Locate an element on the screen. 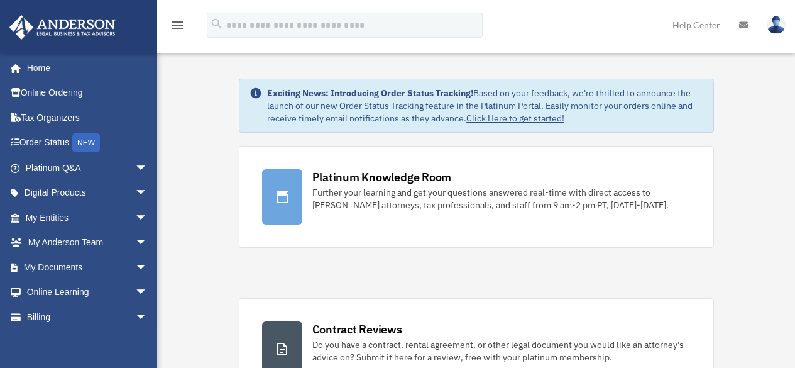  div: Further your learning and get your questions answered real-time with direct access to [PERSON_NAM... is located at coordinates (502, 199).